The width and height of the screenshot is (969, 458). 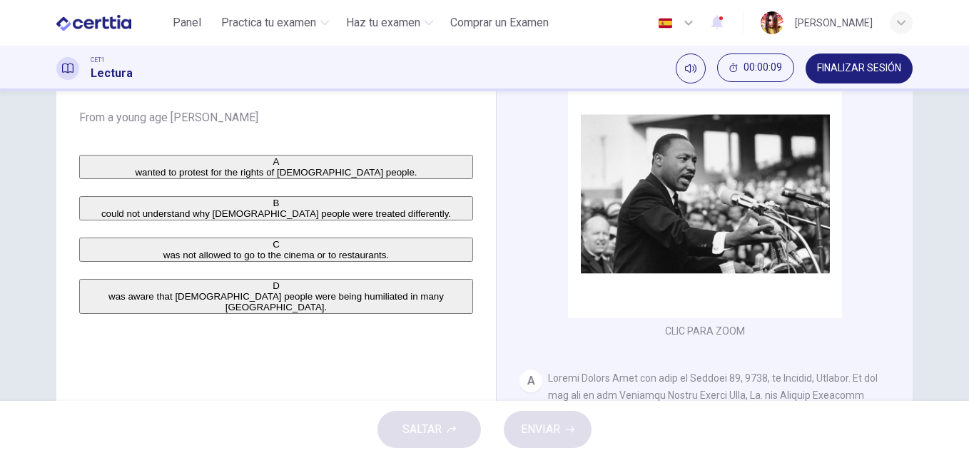 I want to click on span: CET1, so click(x=98, y=60).